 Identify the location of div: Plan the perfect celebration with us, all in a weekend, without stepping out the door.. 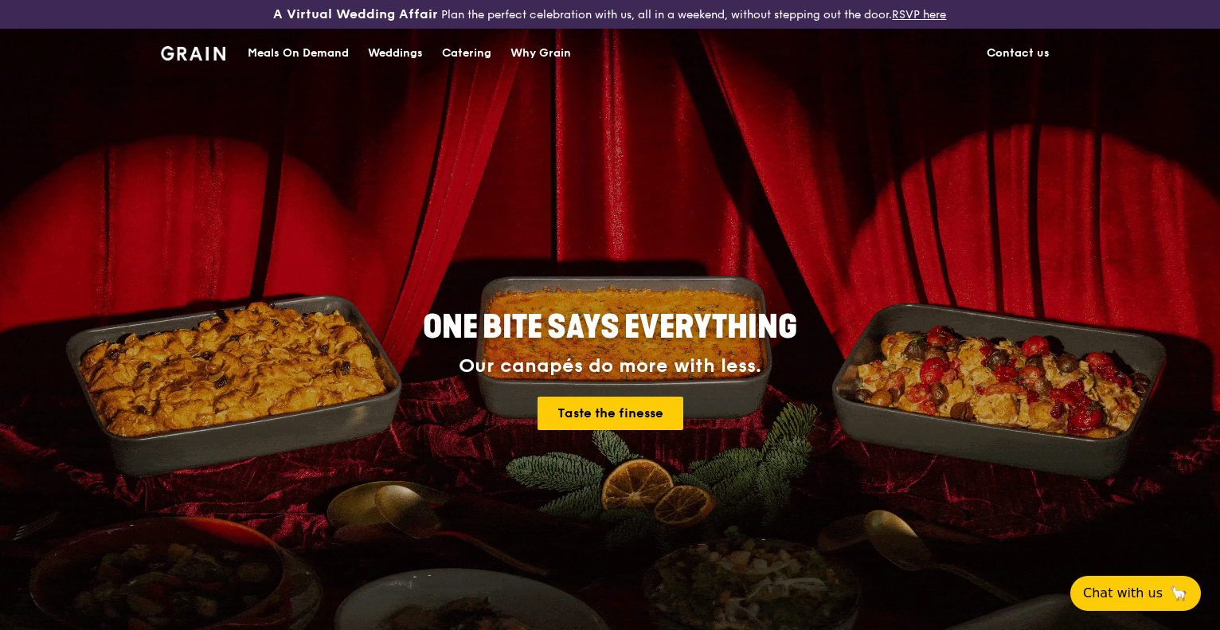
(609, 14).